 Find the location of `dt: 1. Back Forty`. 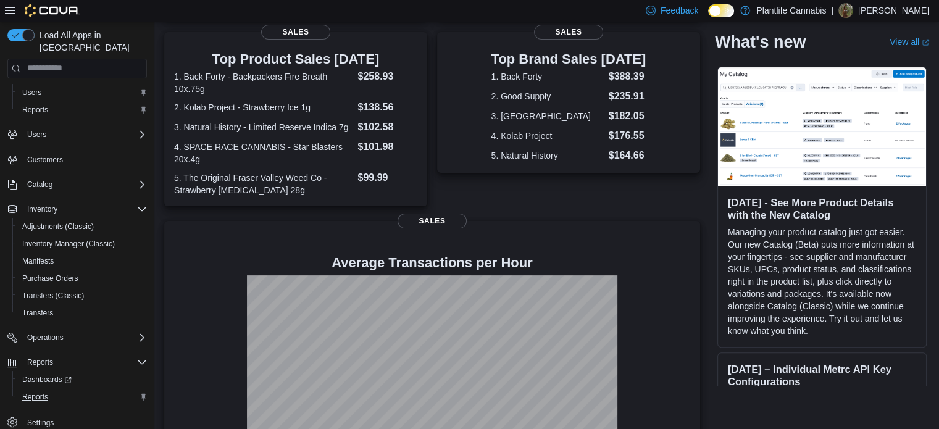

dt: 1. Back Forty is located at coordinates (548, 77).